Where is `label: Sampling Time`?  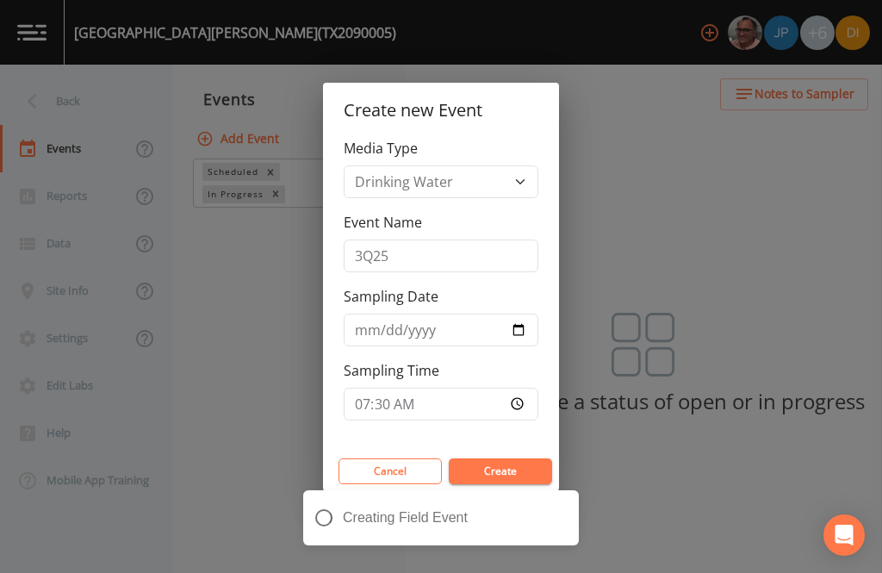 label: Sampling Time is located at coordinates (391, 370).